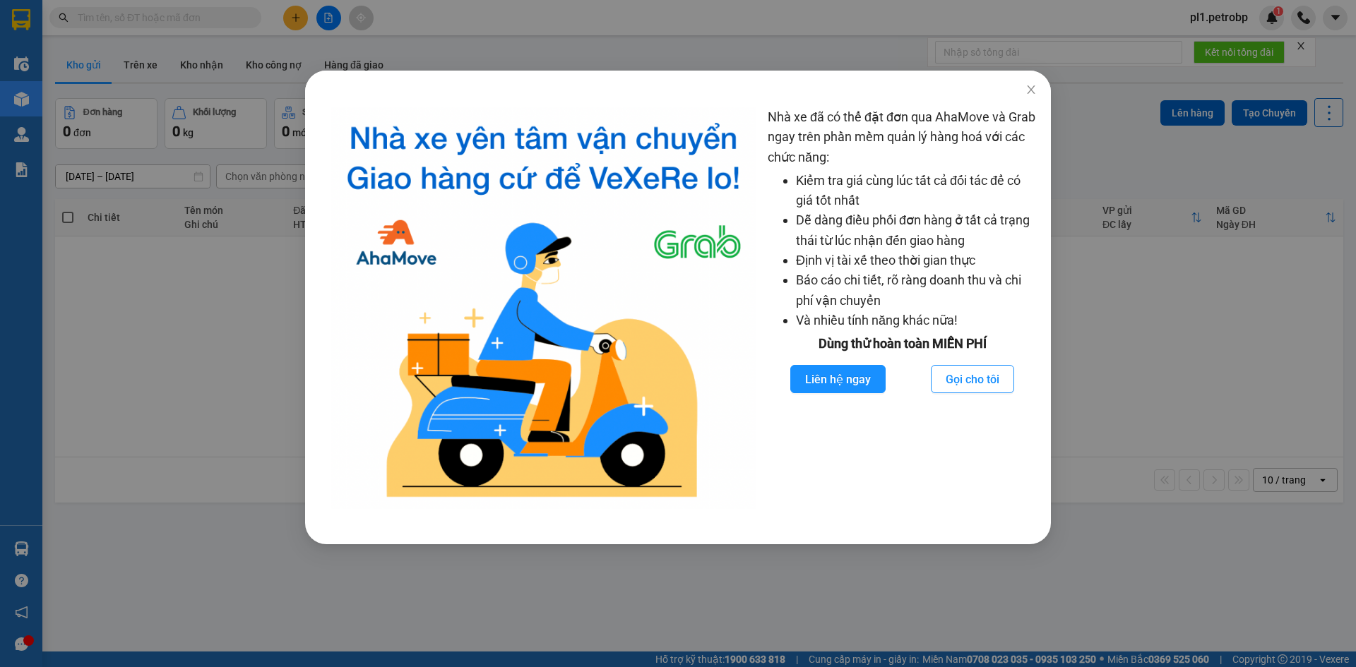 Image resolution: width=1356 pixels, height=667 pixels. What do you see at coordinates (916, 230) in the screenshot?
I see `li: Dễ dàng điều phối đơn hàng ở tất cả trạng thái từ lúc nhận đến giao hàng` at bounding box center [916, 230].